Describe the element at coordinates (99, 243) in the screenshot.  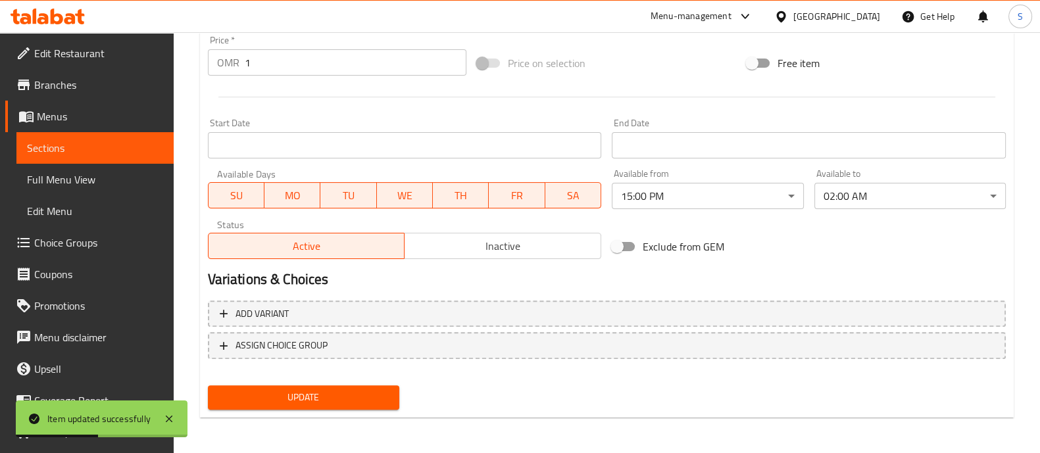
I see `span: Choice Groups` at that location.